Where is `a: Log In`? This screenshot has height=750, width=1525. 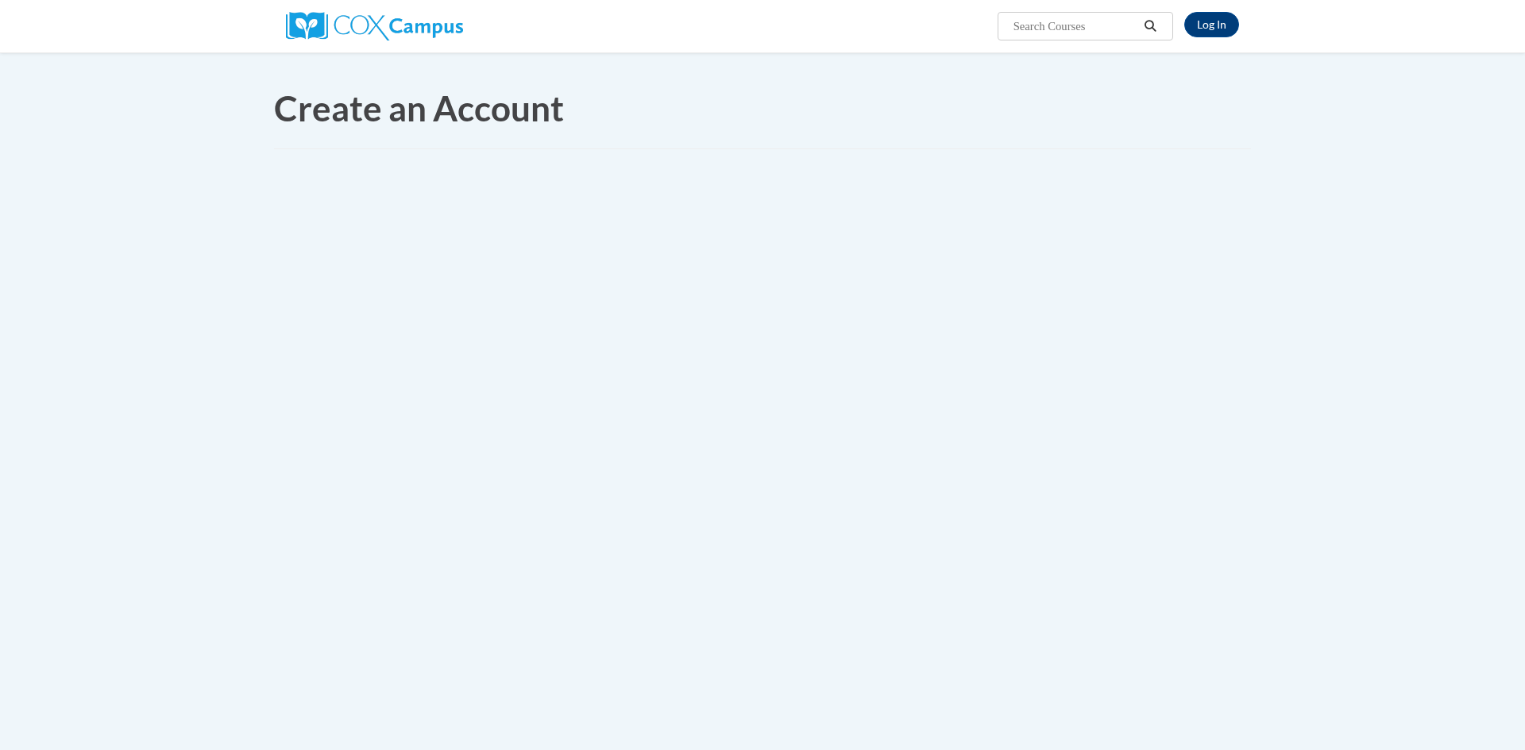 a: Log In is located at coordinates (1211, 25).